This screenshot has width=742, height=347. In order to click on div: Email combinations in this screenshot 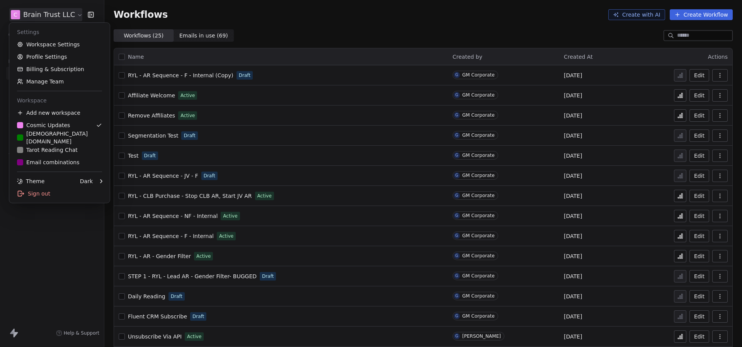, I will do `click(48, 162)`.